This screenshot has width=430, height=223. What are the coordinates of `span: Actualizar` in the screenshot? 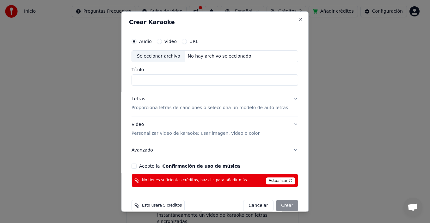 It's located at (281, 181).